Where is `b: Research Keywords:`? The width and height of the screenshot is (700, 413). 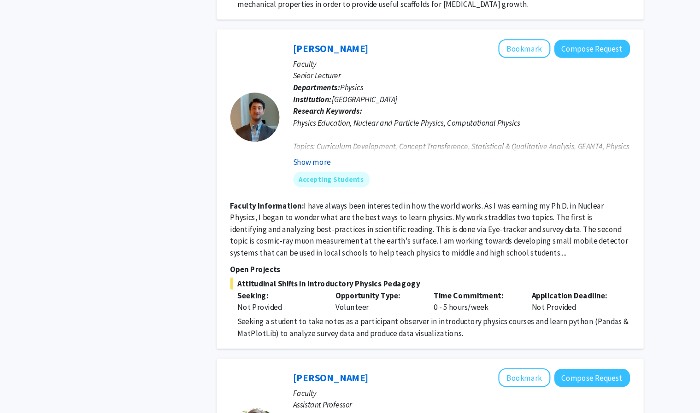
b: Research Keywords: is located at coordinates (323, 109).